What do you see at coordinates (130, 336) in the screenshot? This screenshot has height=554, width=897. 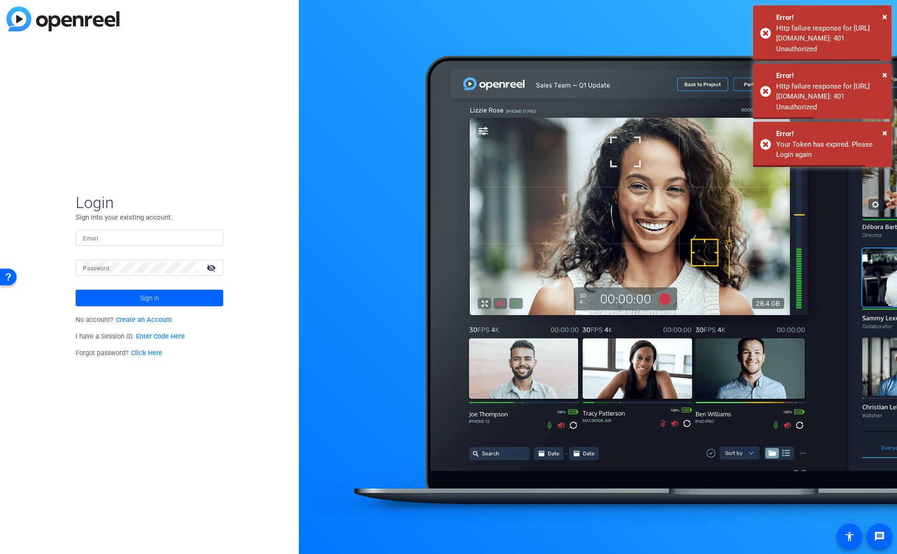 I see `span: I have a Session ID.` at bounding box center [130, 336].